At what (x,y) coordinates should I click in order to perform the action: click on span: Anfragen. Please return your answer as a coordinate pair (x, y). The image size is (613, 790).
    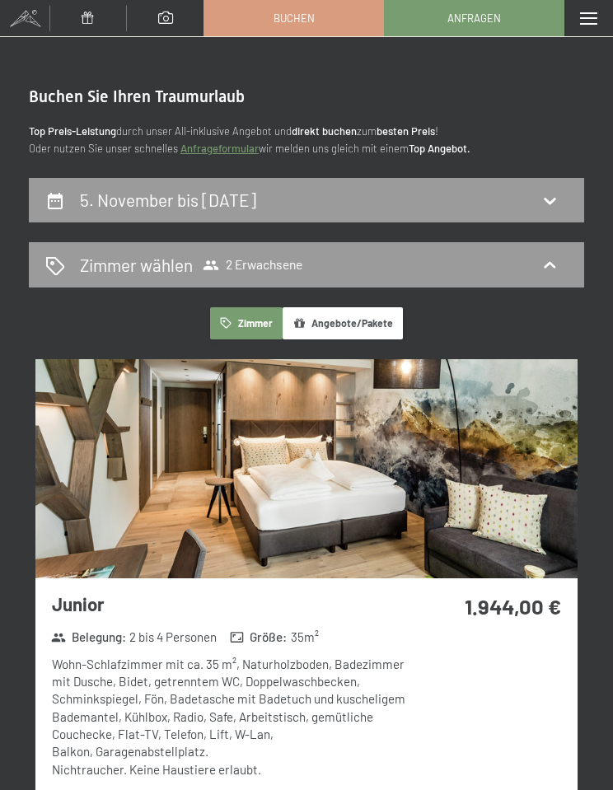
    Looking at the image, I should click on (474, 18).